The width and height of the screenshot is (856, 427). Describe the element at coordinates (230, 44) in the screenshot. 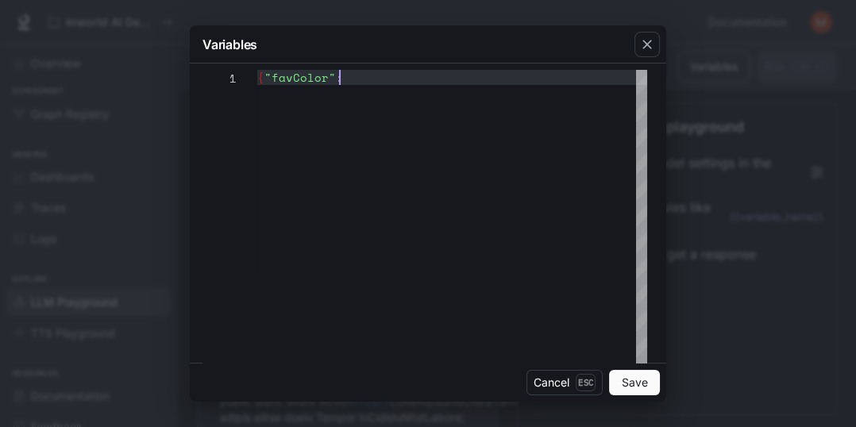

I see `p: Variables` at that location.